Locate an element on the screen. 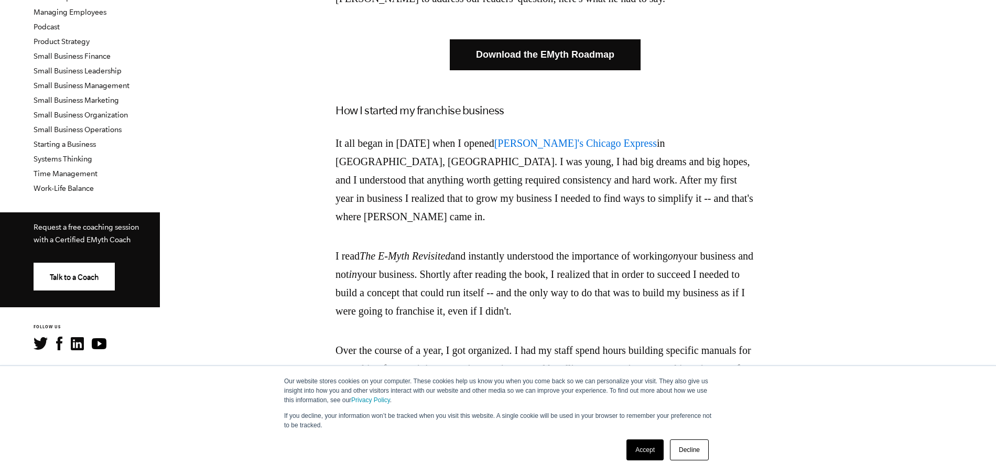 This screenshot has width=996, height=474. img: YouTube is located at coordinates (99, 343).